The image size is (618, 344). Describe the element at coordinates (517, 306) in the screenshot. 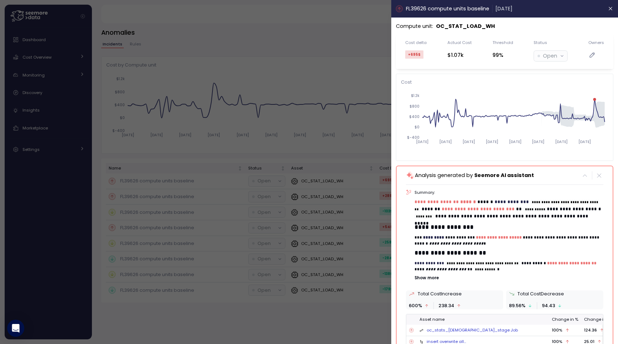

I see `p: 89.56 %` at that location.